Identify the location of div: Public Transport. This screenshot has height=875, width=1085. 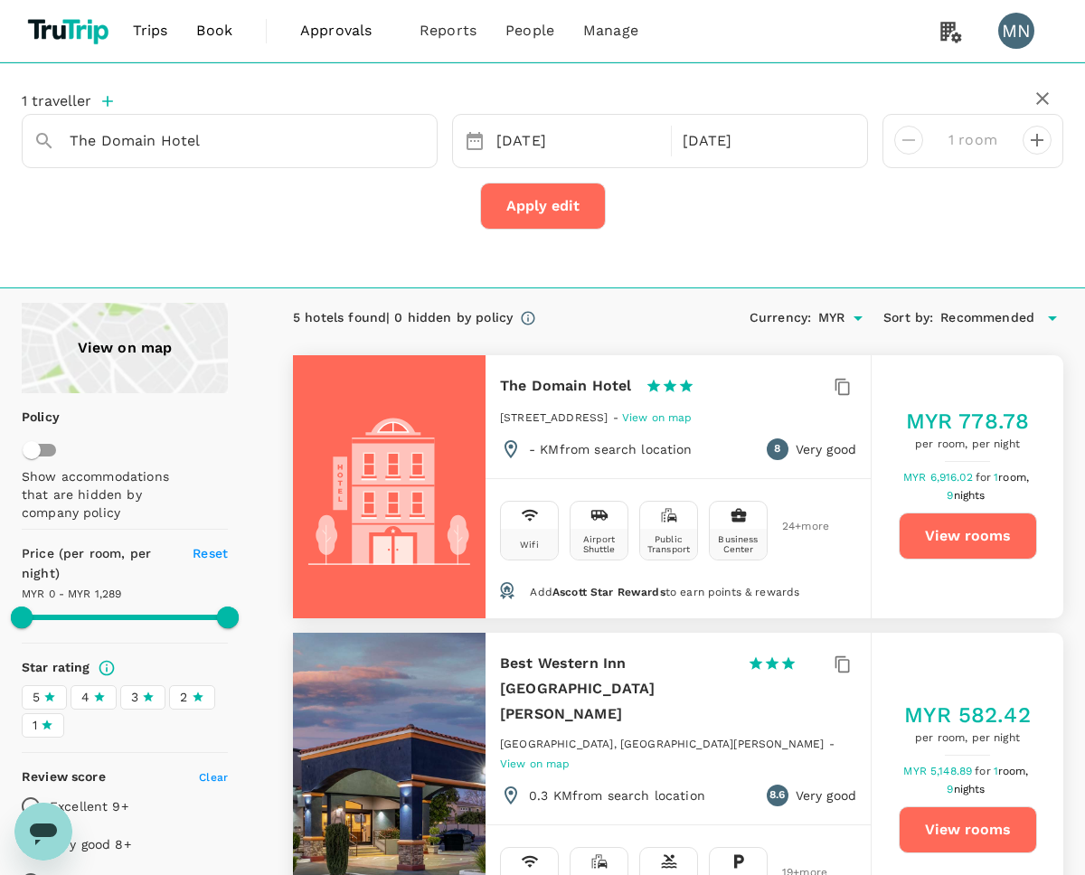
(668, 544).